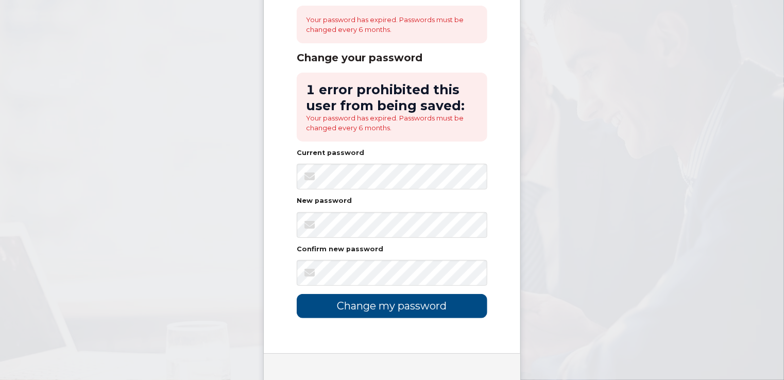 The height and width of the screenshot is (380, 784). Describe the element at coordinates (340, 249) in the screenshot. I see `label: Confirm new password` at that location.